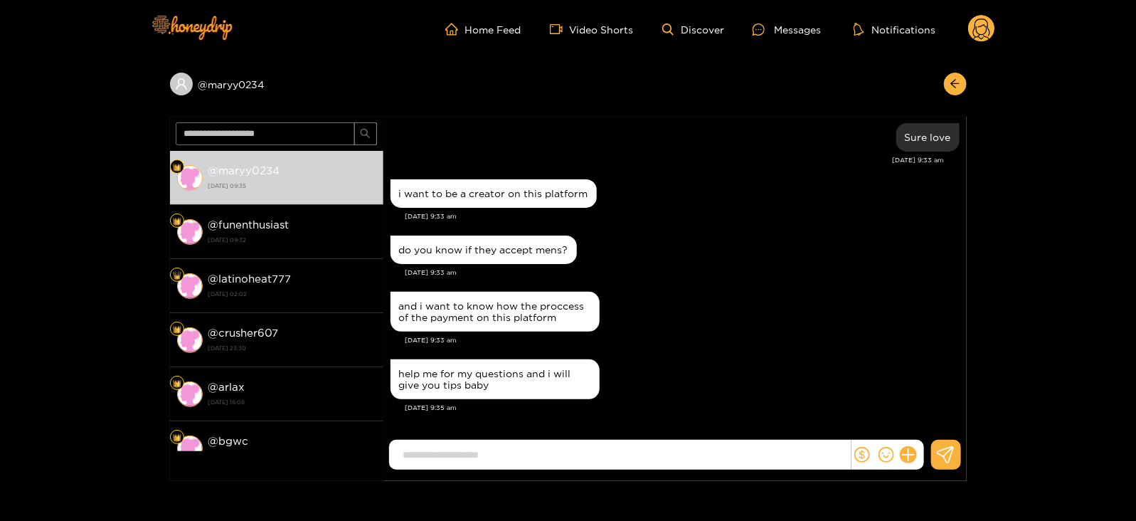  I want to click on a: Discover, so click(693, 29).